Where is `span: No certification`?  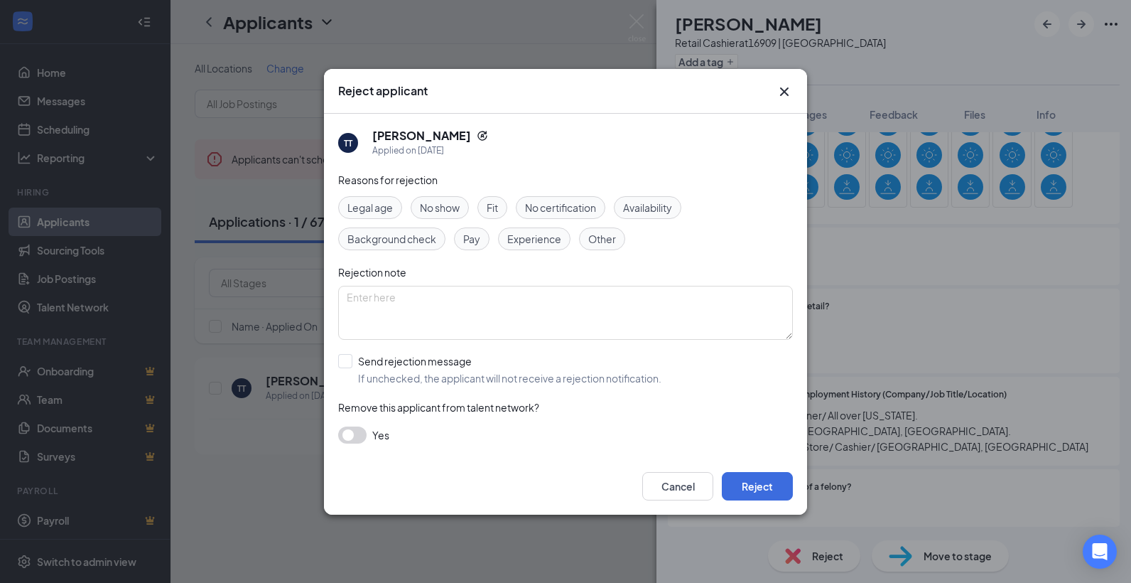 span: No certification is located at coordinates (561, 207).